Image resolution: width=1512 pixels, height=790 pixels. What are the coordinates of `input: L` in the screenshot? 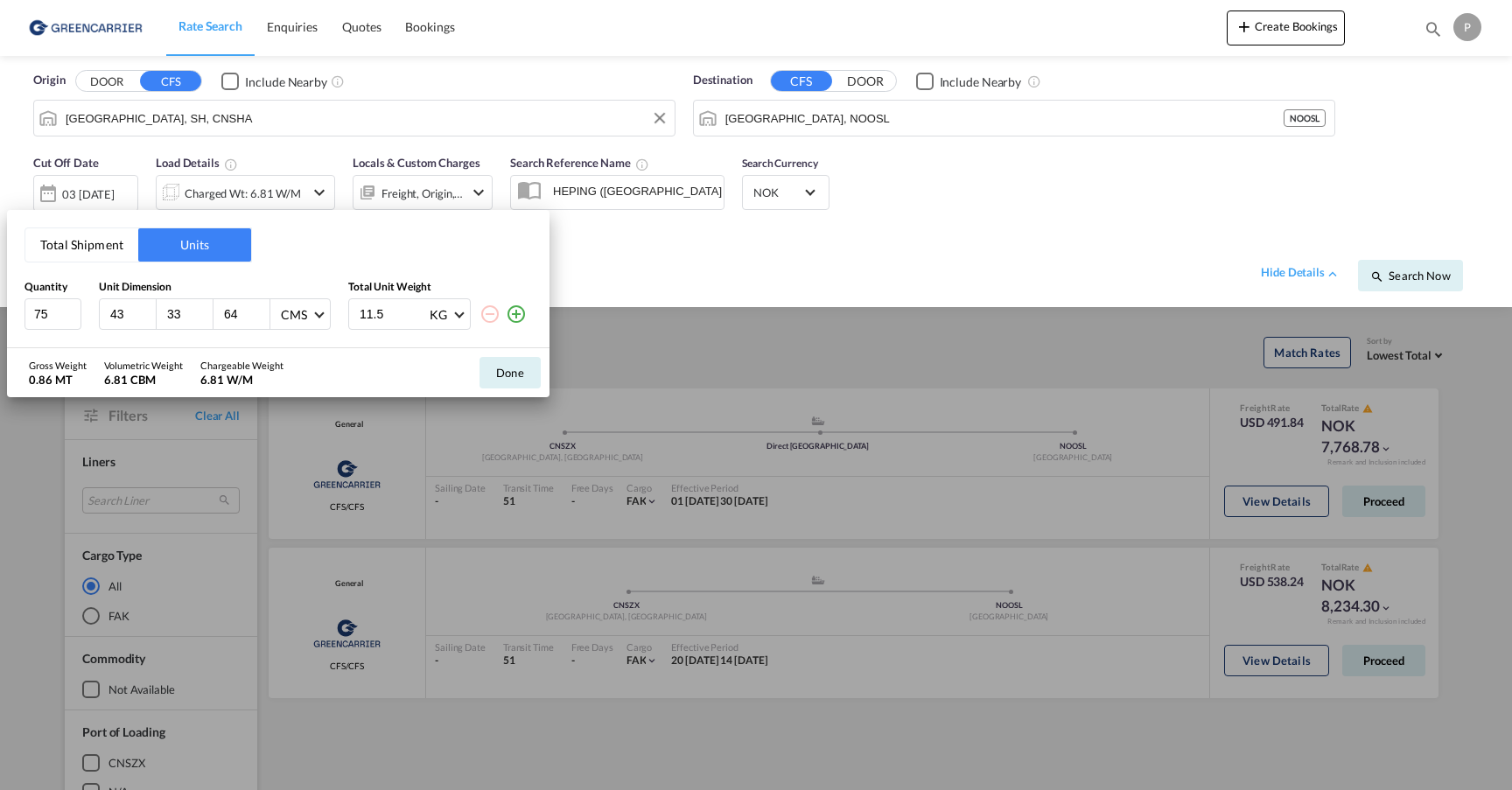 It's located at (132, 314).